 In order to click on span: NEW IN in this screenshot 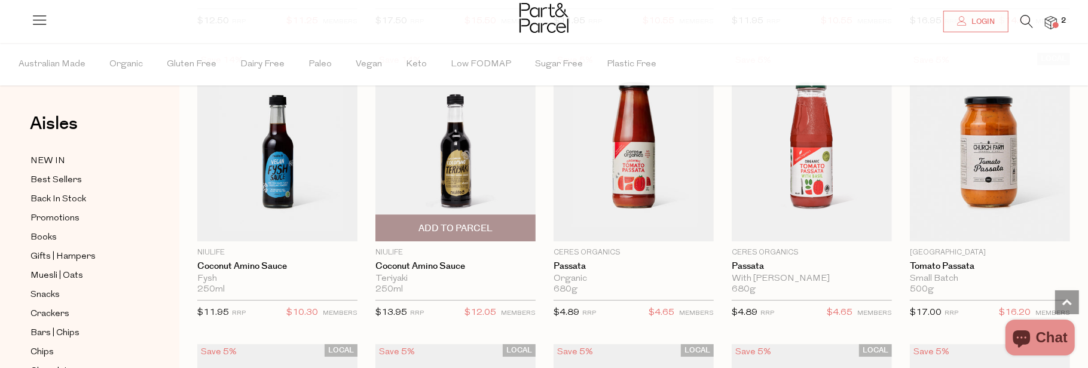, I will do `click(48, 161)`.